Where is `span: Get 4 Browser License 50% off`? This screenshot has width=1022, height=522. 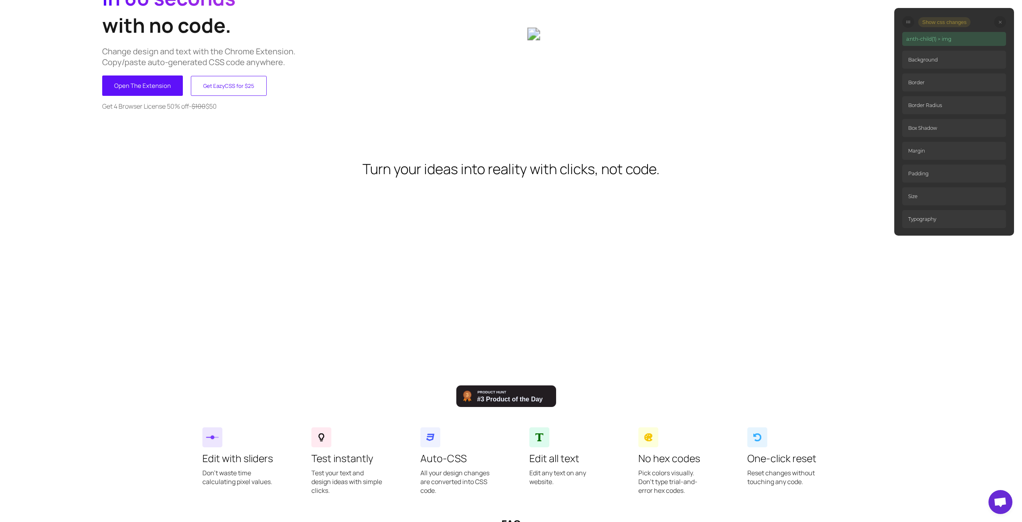 span: Get 4 Browser License 50% off is located at coordinates (145, 106).